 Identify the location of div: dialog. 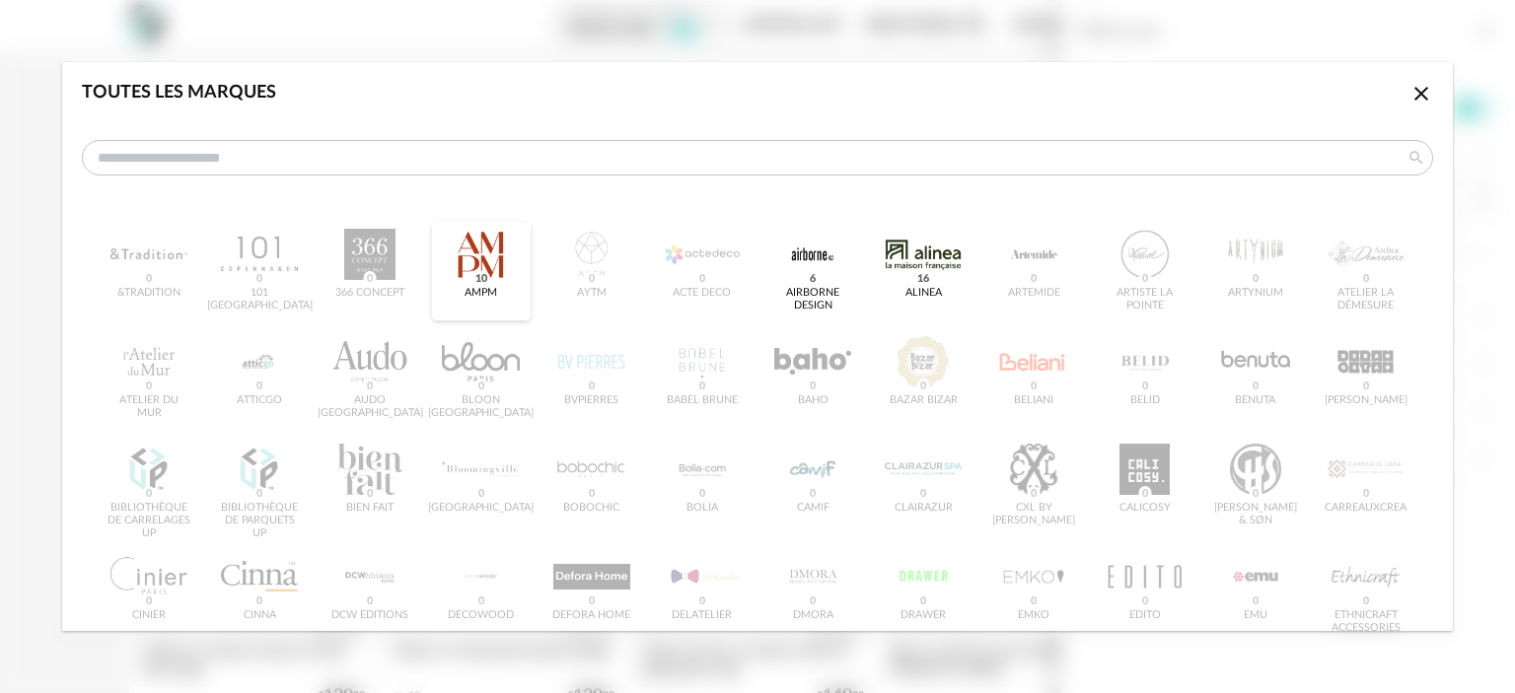
(757, 346).